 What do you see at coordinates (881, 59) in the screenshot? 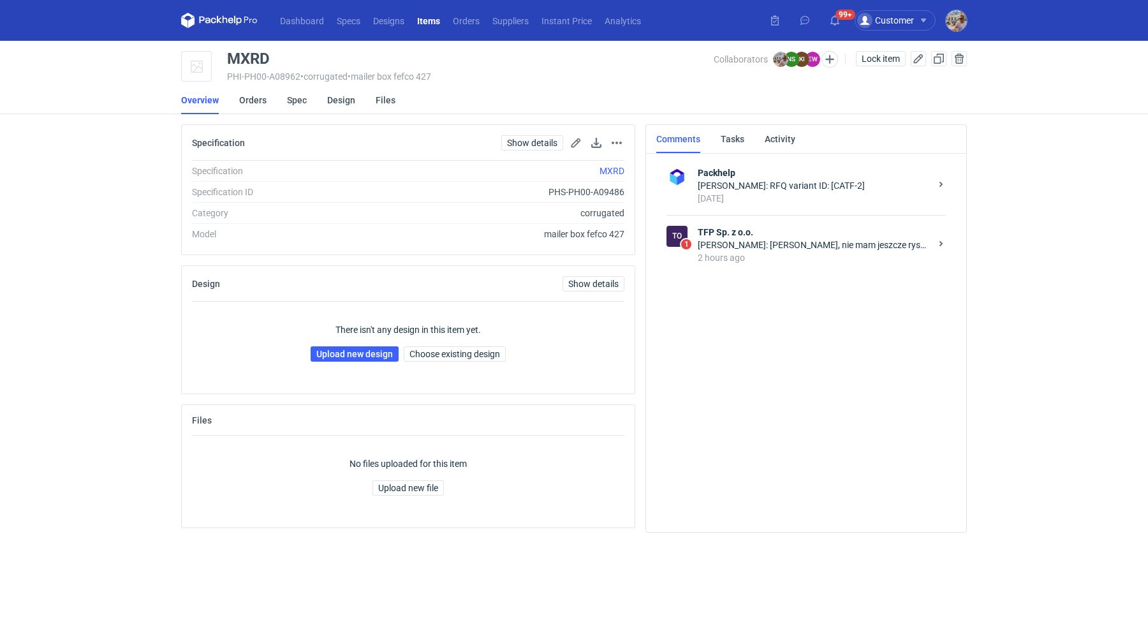
I see `span: Lock item` at bounding box center [881, 59].